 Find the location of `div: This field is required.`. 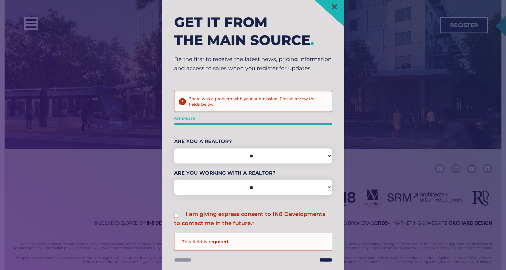

div: This field is required. is located at coordinates (253, 241).